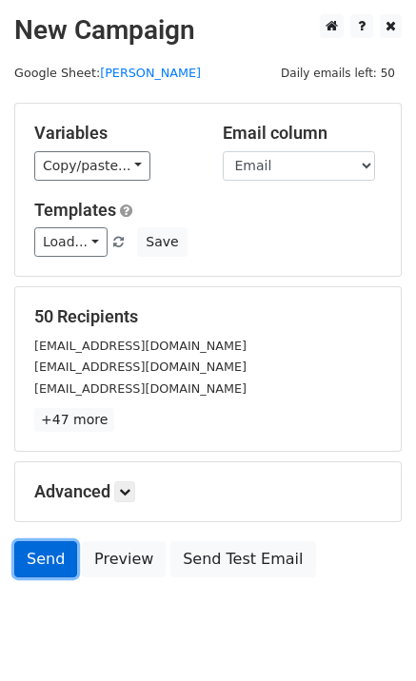 The width and height of the screenshot is (416, 681). I want to click on h5: 50 Recipients, so click(207, 317).